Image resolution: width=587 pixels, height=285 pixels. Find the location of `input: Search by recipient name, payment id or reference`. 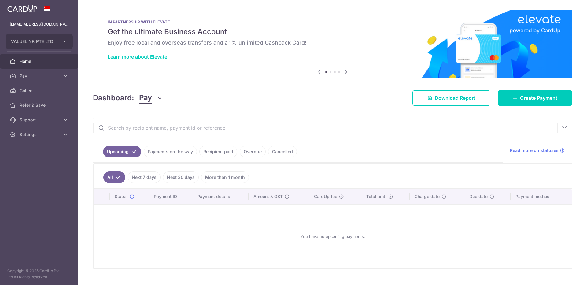

input: Search by recipient name, payment id or reference is located at coordinates (325, 128).